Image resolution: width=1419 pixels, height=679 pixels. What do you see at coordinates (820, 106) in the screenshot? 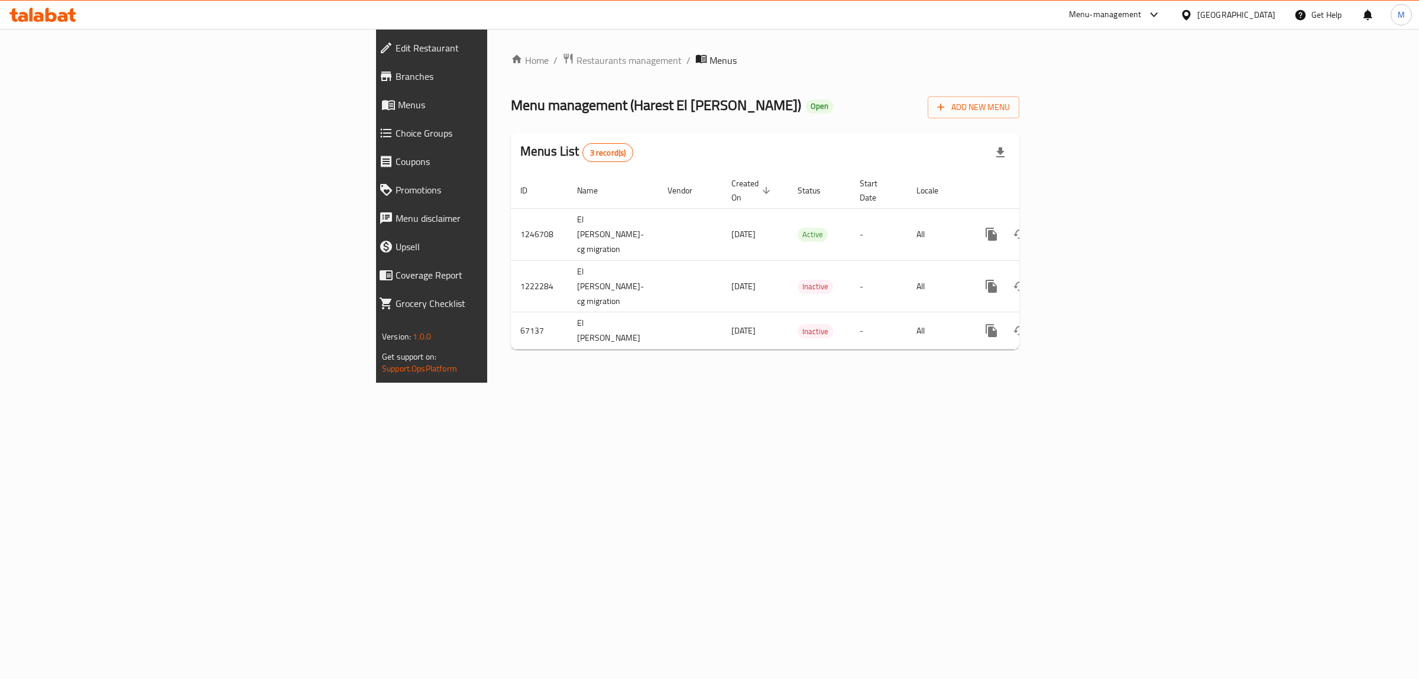
I see `div: Open` at bounding box center [820, 106].